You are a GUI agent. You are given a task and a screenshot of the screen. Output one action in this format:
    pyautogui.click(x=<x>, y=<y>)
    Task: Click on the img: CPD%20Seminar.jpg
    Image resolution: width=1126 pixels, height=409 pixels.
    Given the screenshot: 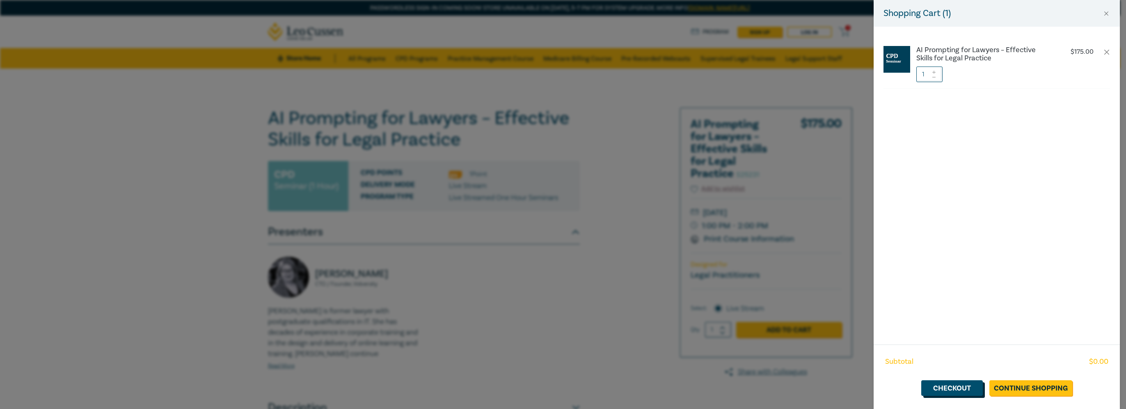 What is the action you would take?
    pyautogui.click(x=897, y=59)
    